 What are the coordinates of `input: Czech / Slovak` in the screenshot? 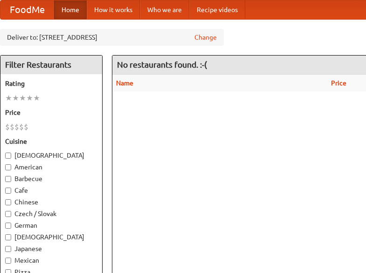 It's located at (8, 213).